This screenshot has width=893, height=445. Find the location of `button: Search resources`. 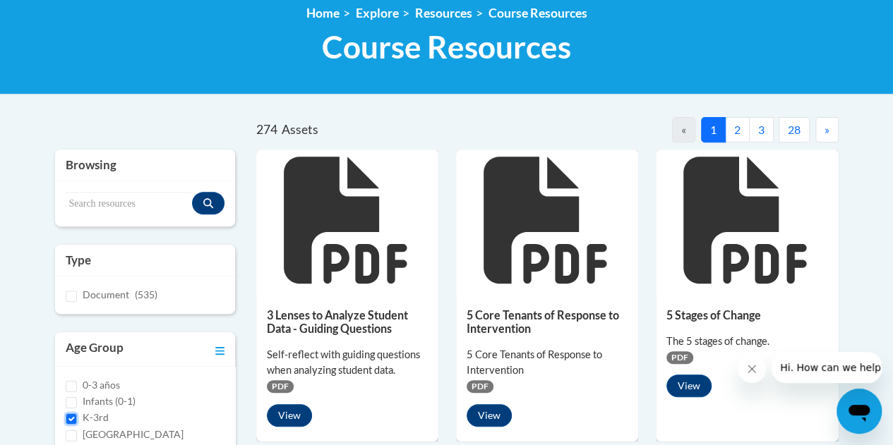

button: Search resources is located at coordinates (208, 203).